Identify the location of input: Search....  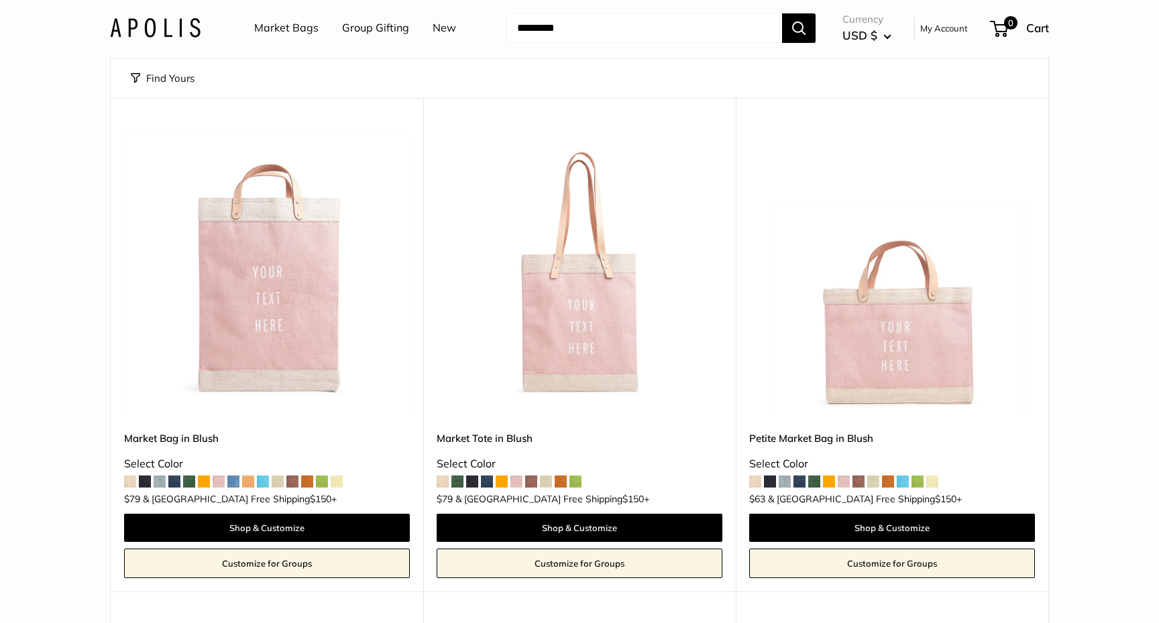
(644, 28).